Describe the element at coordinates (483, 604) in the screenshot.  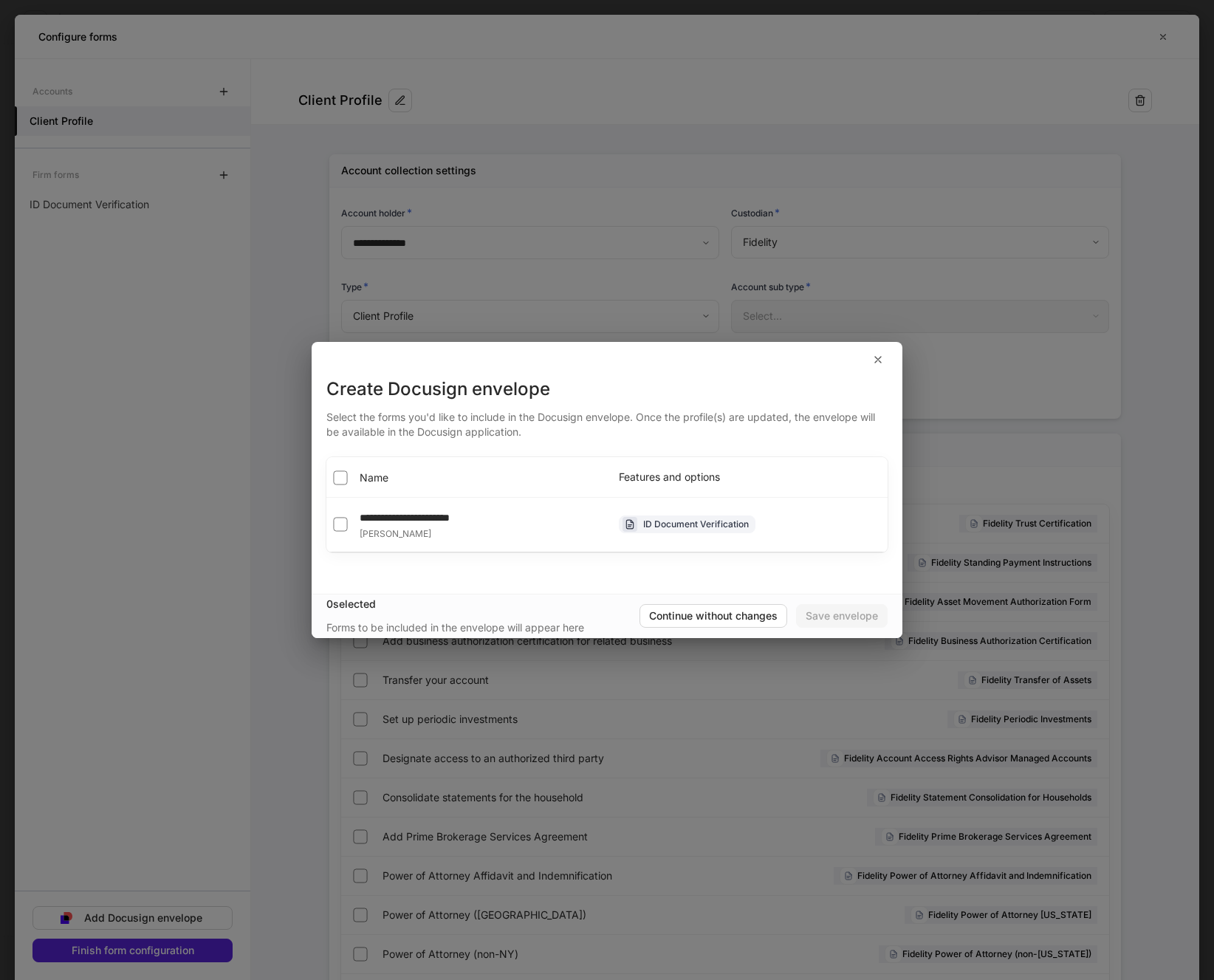
I see `div: 0 selected` at that location.